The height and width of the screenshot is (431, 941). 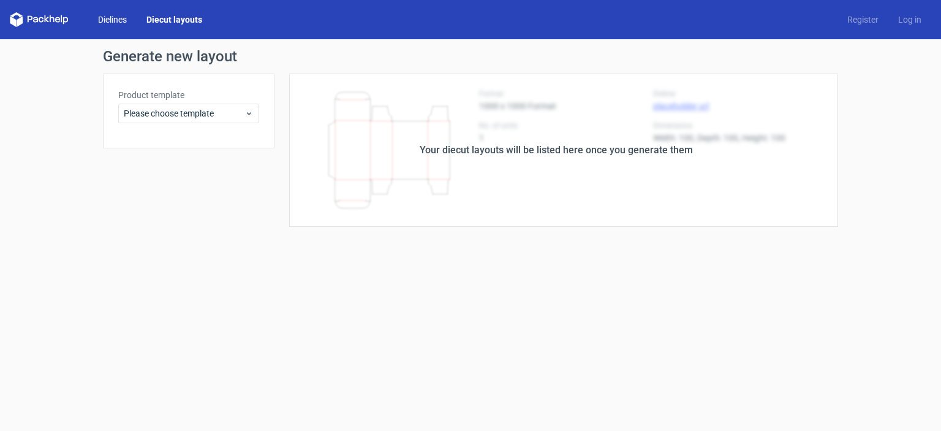 What do you see at coordinates (189, 95) in the screenshot?
I see `label: Product template` at bounding box center [189, 95].